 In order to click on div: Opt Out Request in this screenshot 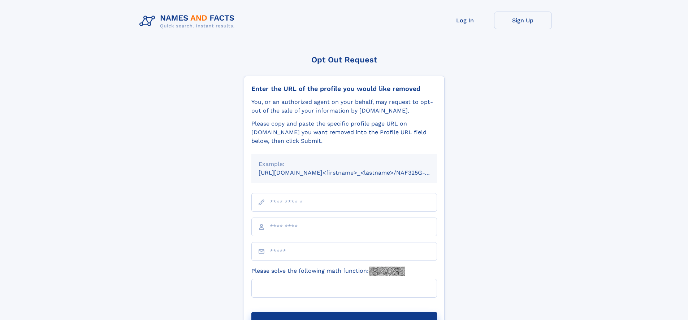, I will do `click(344, 60)`.